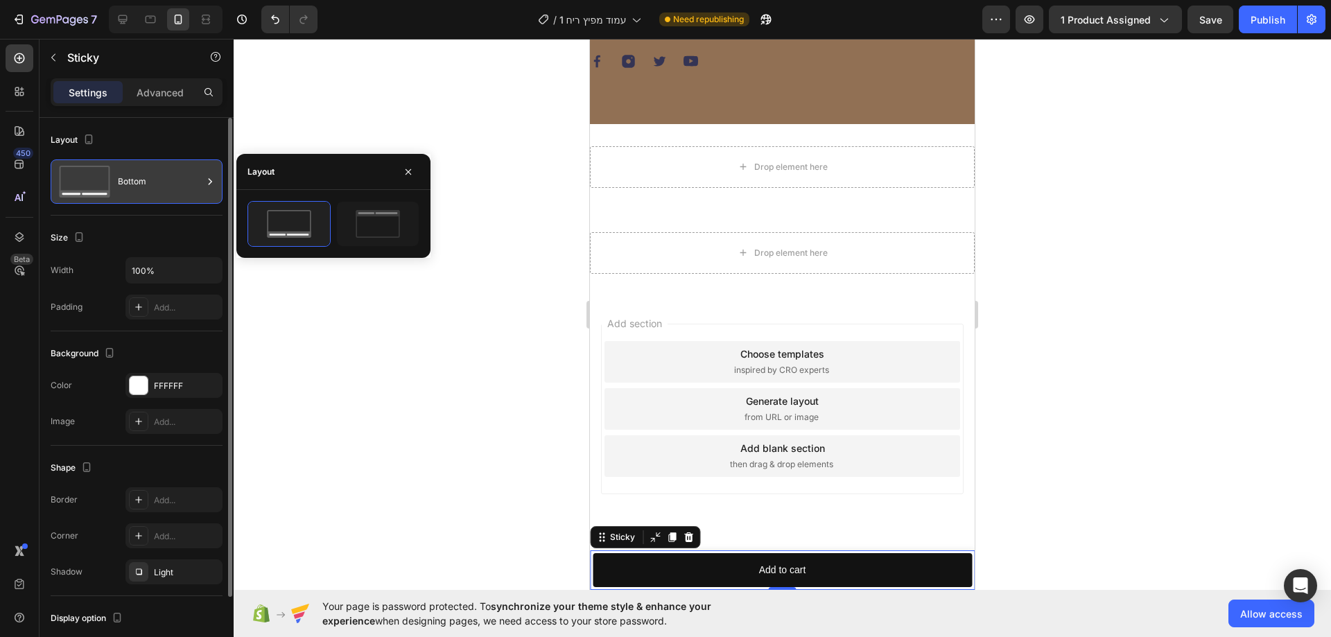 The image size is (1331, 637). Describe the element at coordinates (193, 531) in the screenshot. I see `div: Add to cart` at that location.